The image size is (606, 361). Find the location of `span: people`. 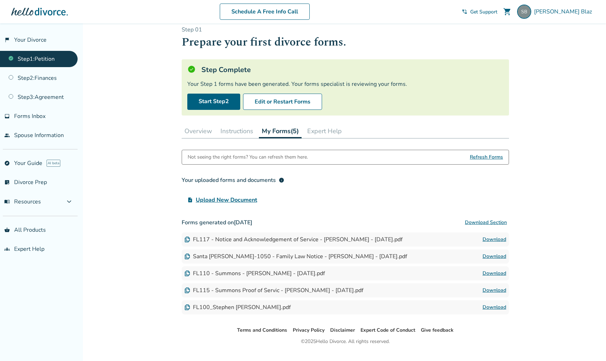

span: people is located at coordinates (7, 135).